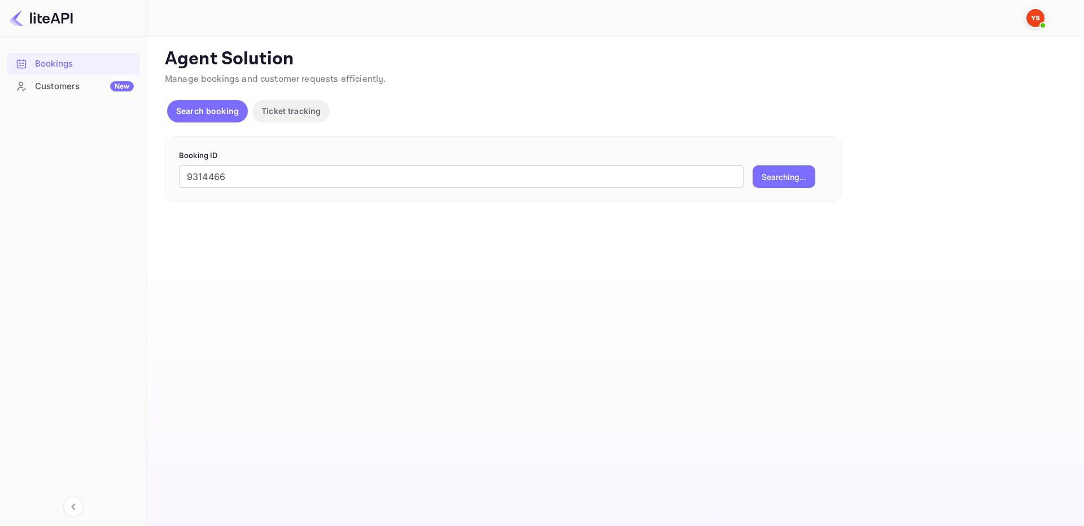 The width and height of the screenshot is (1084, 526). What do you see at coordinates (1035, 18) in the screenshot?
I see `img: Yandex Support` at bounding box center [1035, 18].